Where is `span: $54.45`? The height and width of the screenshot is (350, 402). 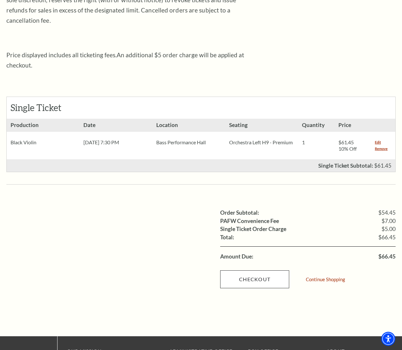 span: $54.45 is located at coordinates (387, 212).